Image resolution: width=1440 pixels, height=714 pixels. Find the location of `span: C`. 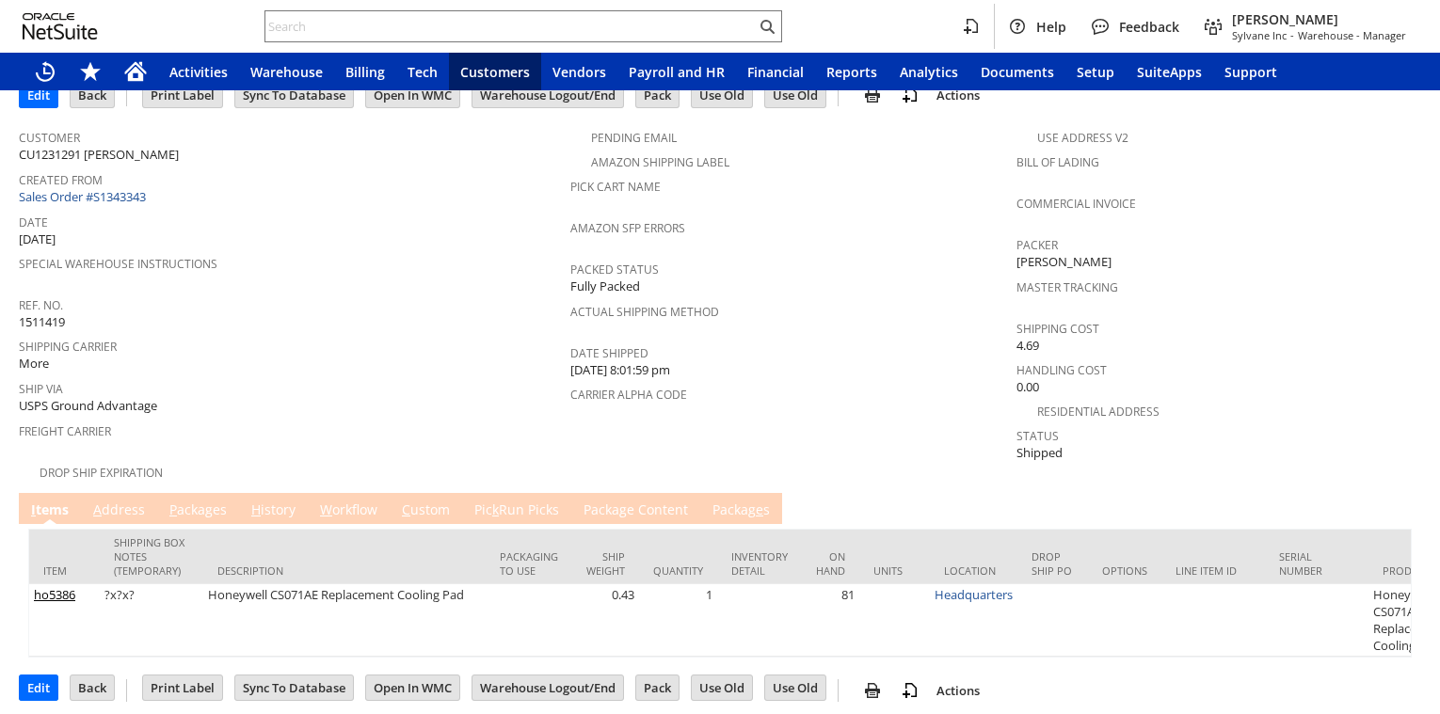

span: C is located at coordinates (406, 509).